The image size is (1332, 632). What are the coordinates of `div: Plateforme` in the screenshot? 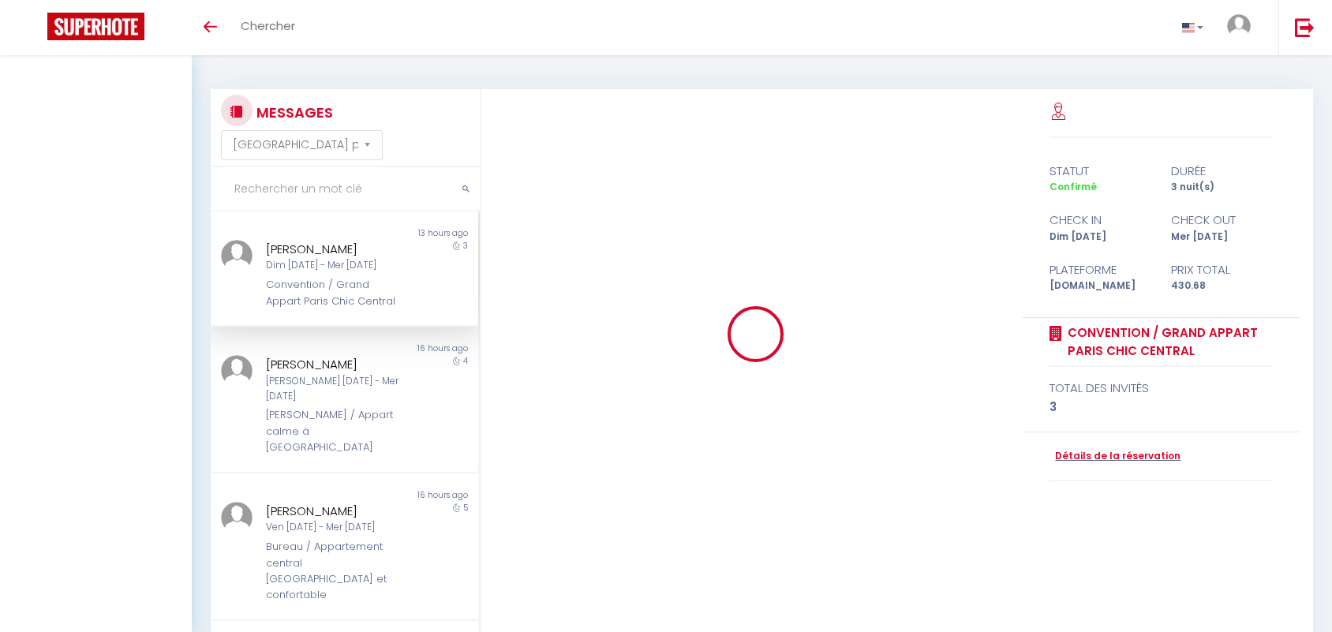 It's located at (1100, 270).